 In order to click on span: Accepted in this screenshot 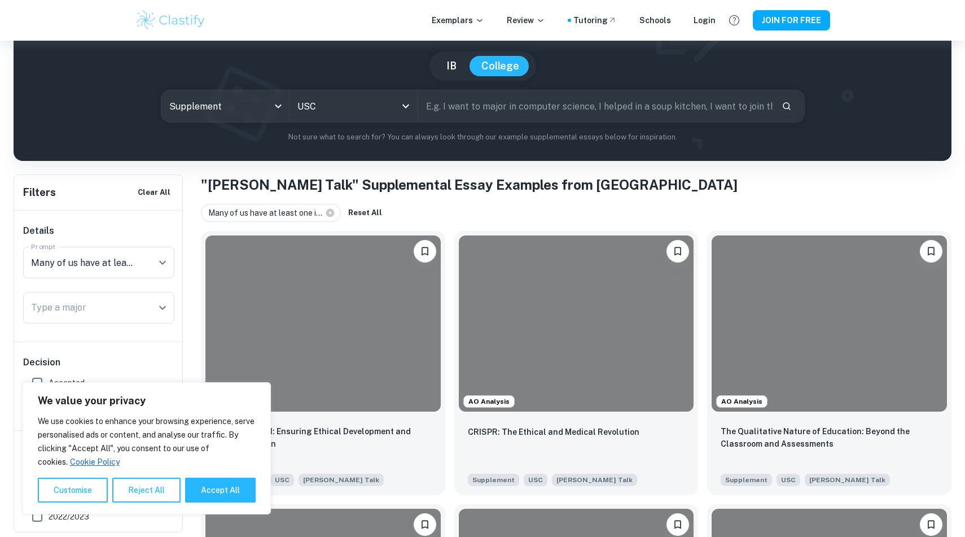, I will do `click(67, 383)`.